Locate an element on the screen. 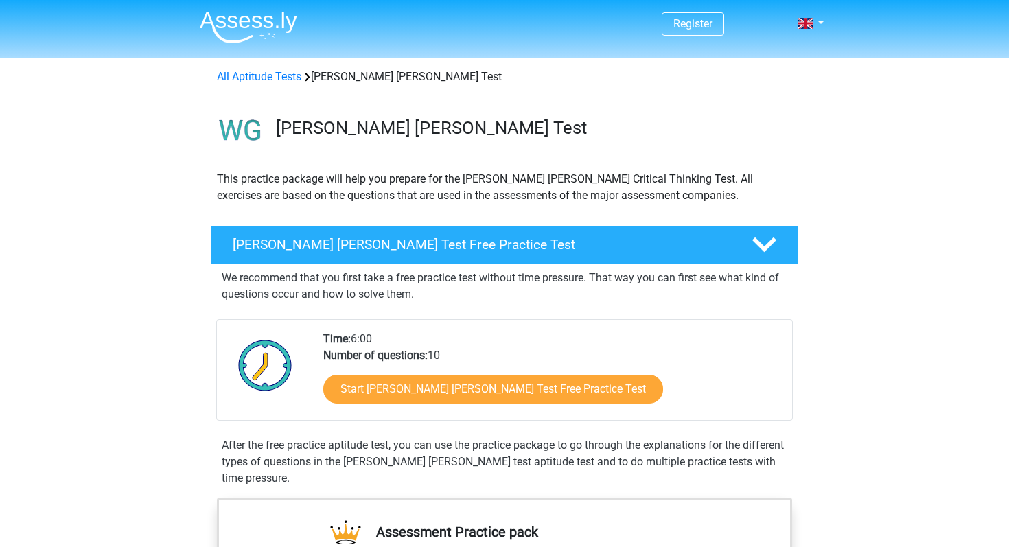 This screenshot has width=1009, height=547. b: Number of questions: is located at coordinates (376, 355).